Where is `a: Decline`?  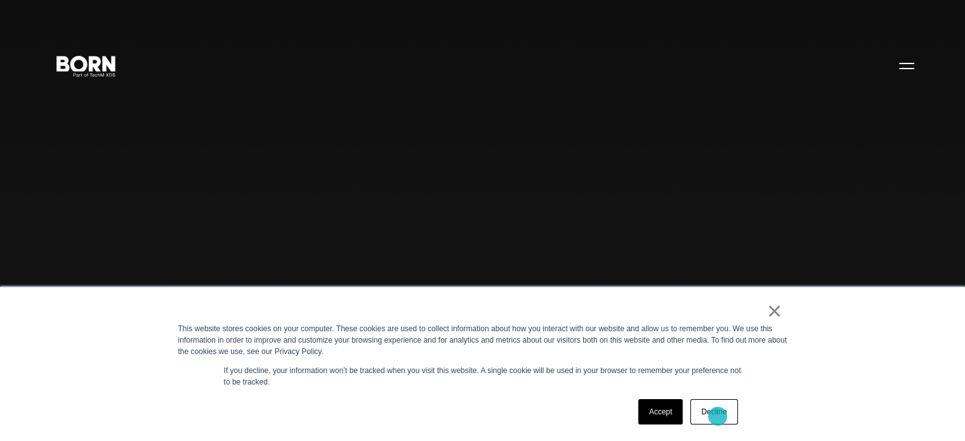
a: Decline is located at coordinates (714, 412).